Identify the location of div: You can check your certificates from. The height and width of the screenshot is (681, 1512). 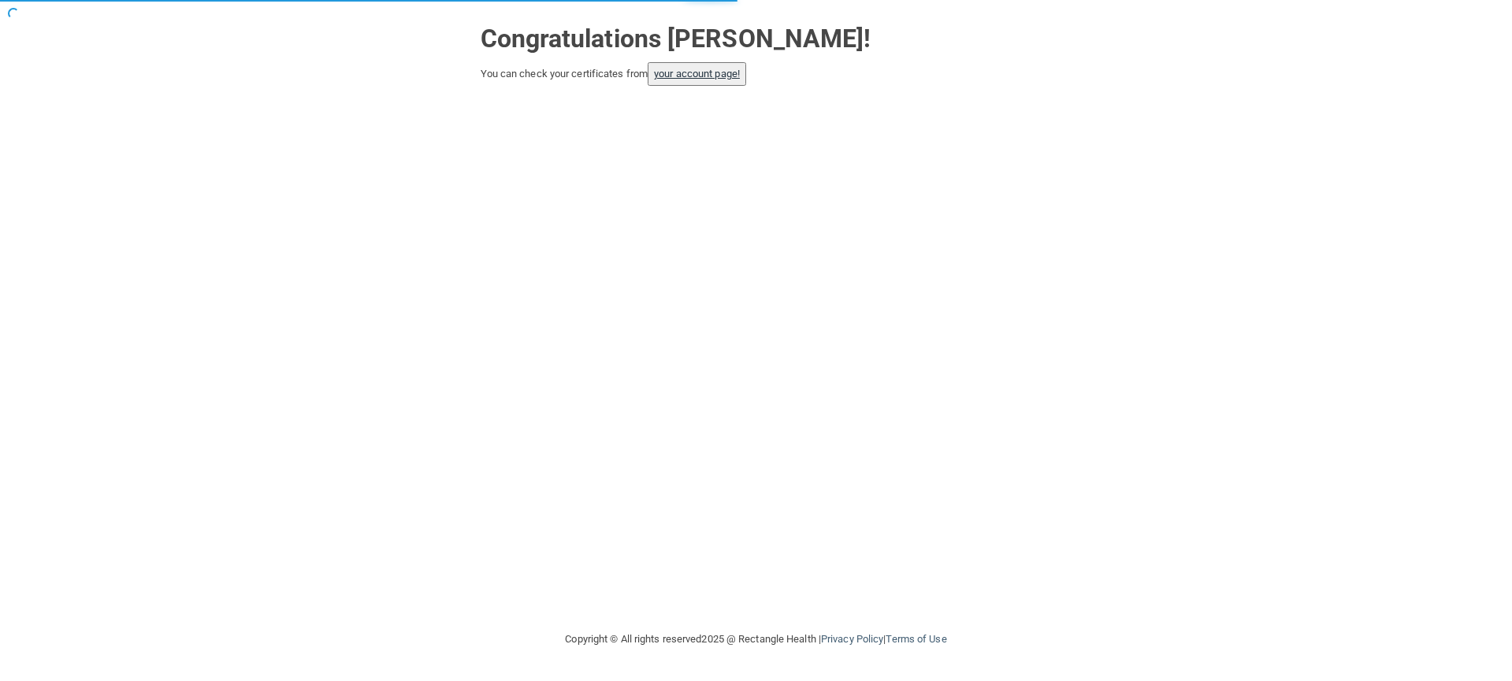
(756, 74).